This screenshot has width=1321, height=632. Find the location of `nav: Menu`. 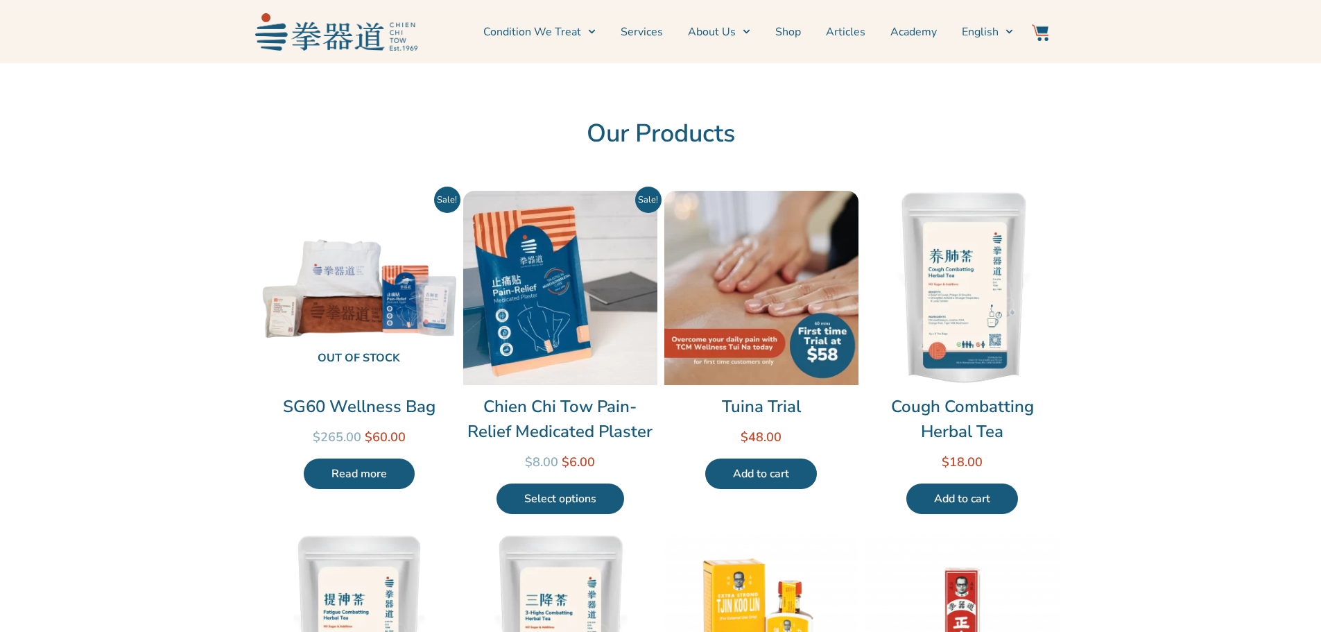

nav: Menu is located at coordinates (719, 32).